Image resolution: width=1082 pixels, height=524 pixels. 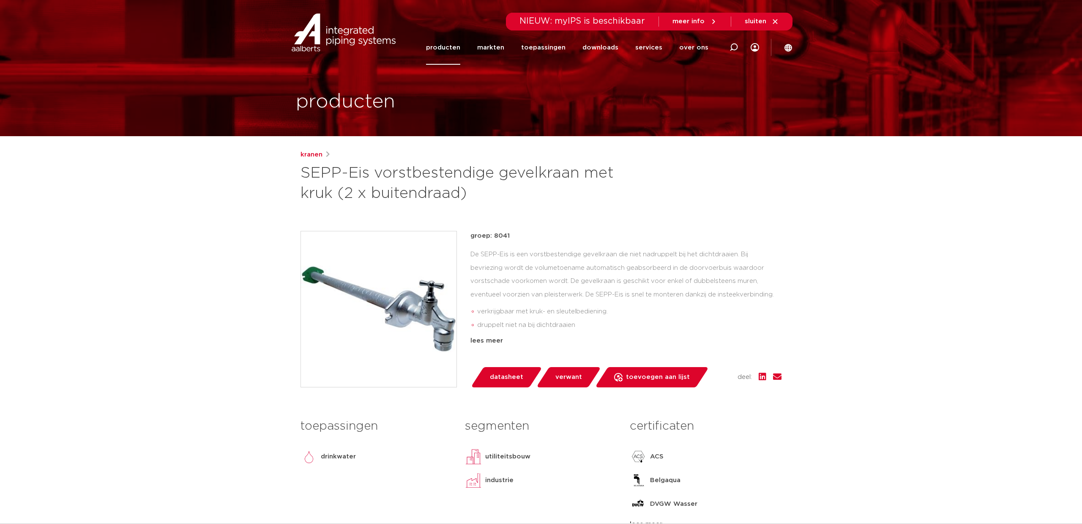 I want to click on li: druppelt niet na bij dichtdraaien, so click(x=629, y=325).